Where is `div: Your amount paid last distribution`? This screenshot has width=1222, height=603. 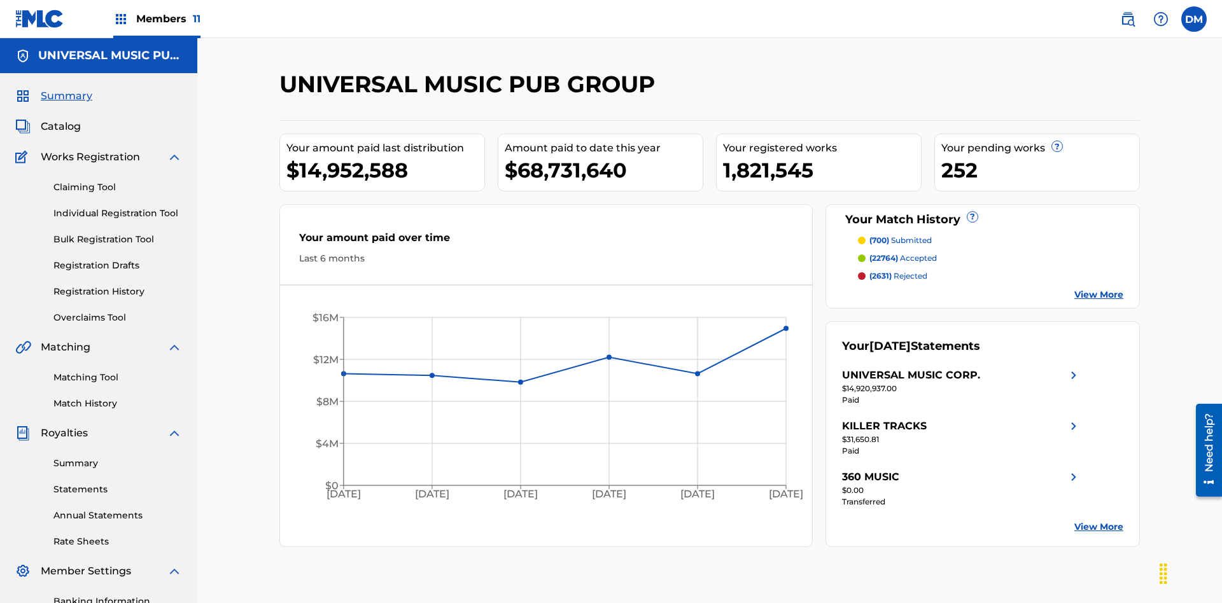 div: Your amount paid last distribution is located at coordinates (385, 148).